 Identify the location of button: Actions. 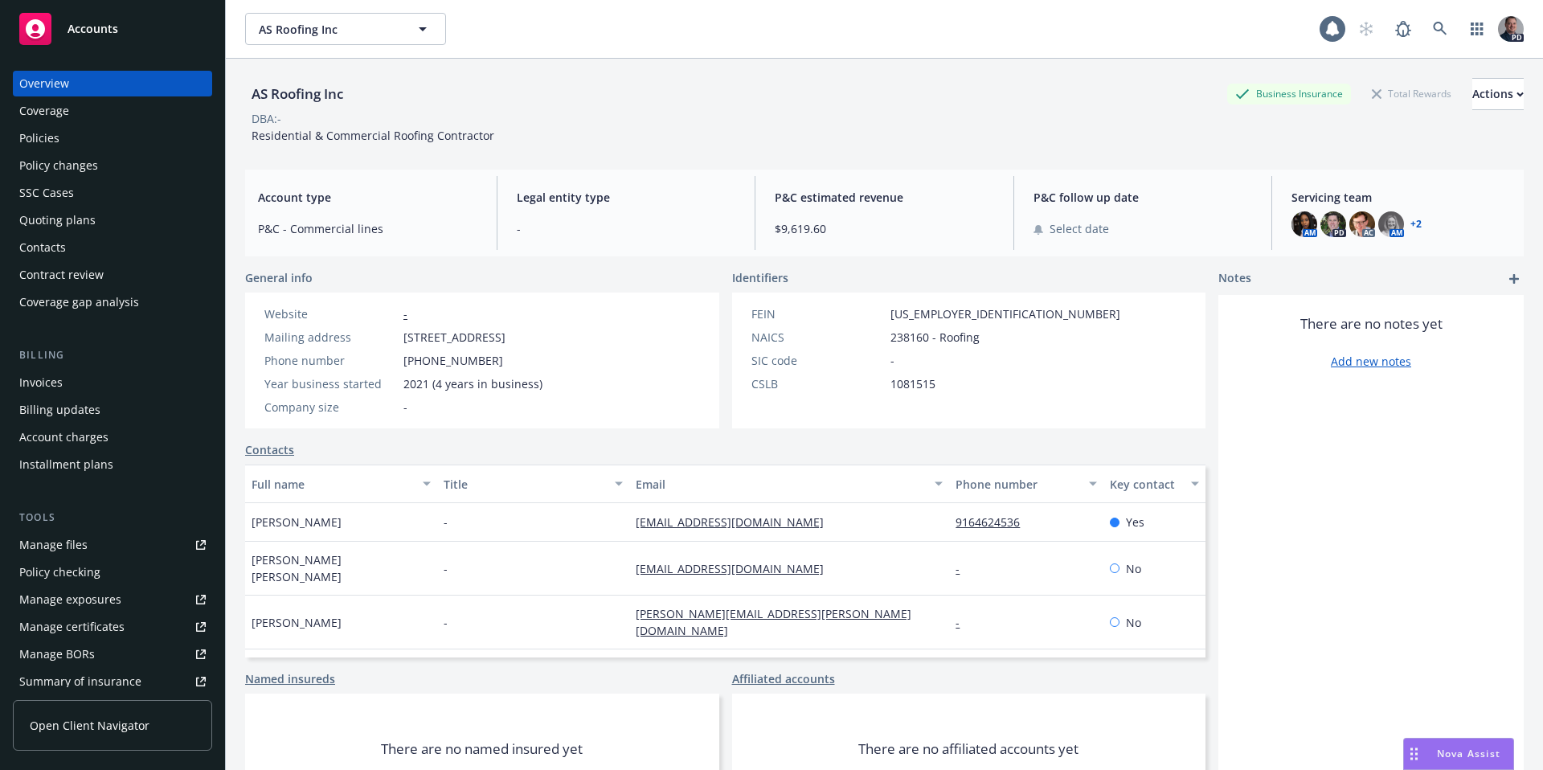
(1498, 94).